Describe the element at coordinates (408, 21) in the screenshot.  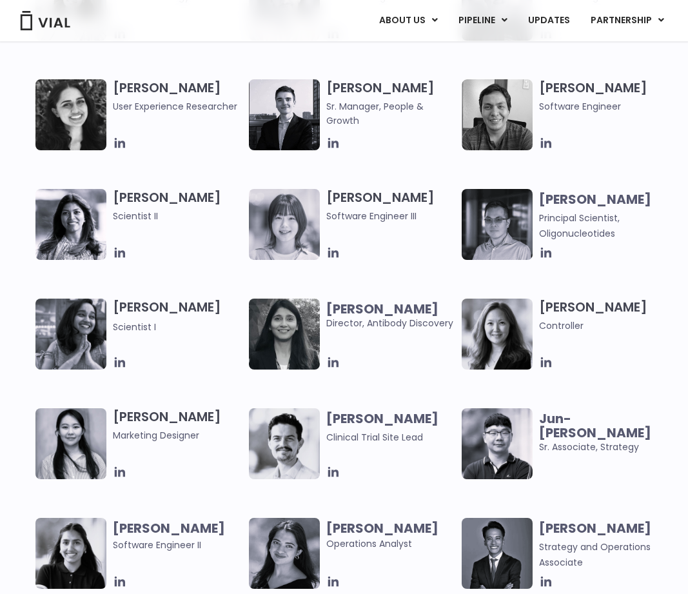
I see `a: ABOUT USMenu Toggle` at that location.